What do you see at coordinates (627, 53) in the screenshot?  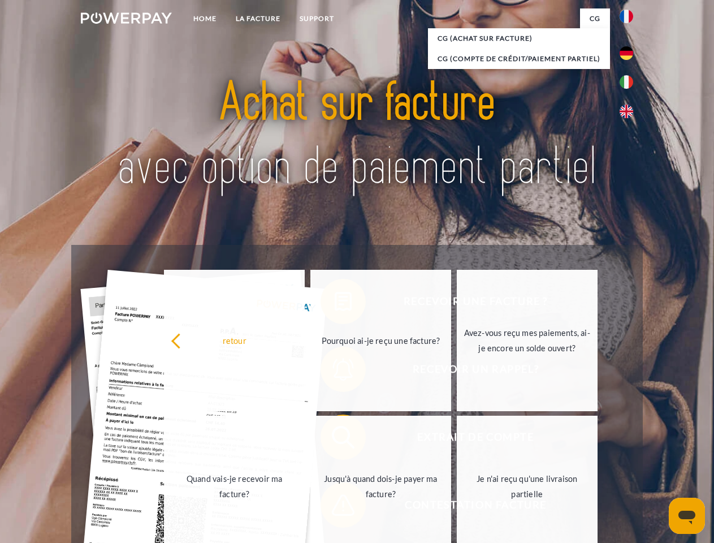 I see `img: de` at bounding box center [627, 53].